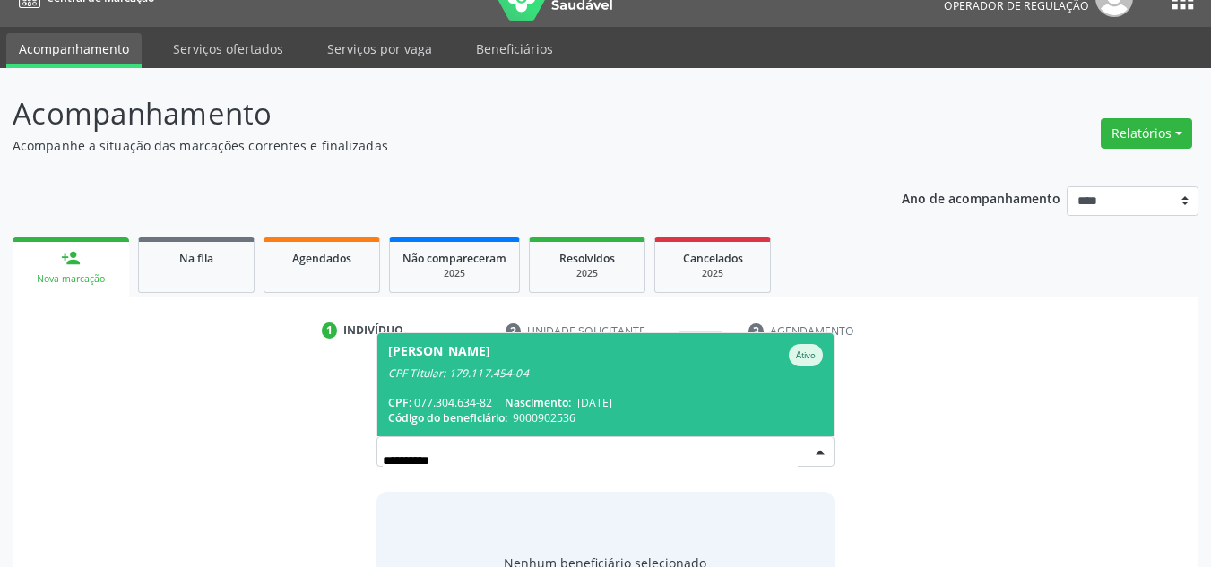 This screenshot has width=1211, height=567. Describe the element at coordinates (447, 418) in the screenshot. I see `span: Código do beneficiário:` at that location.